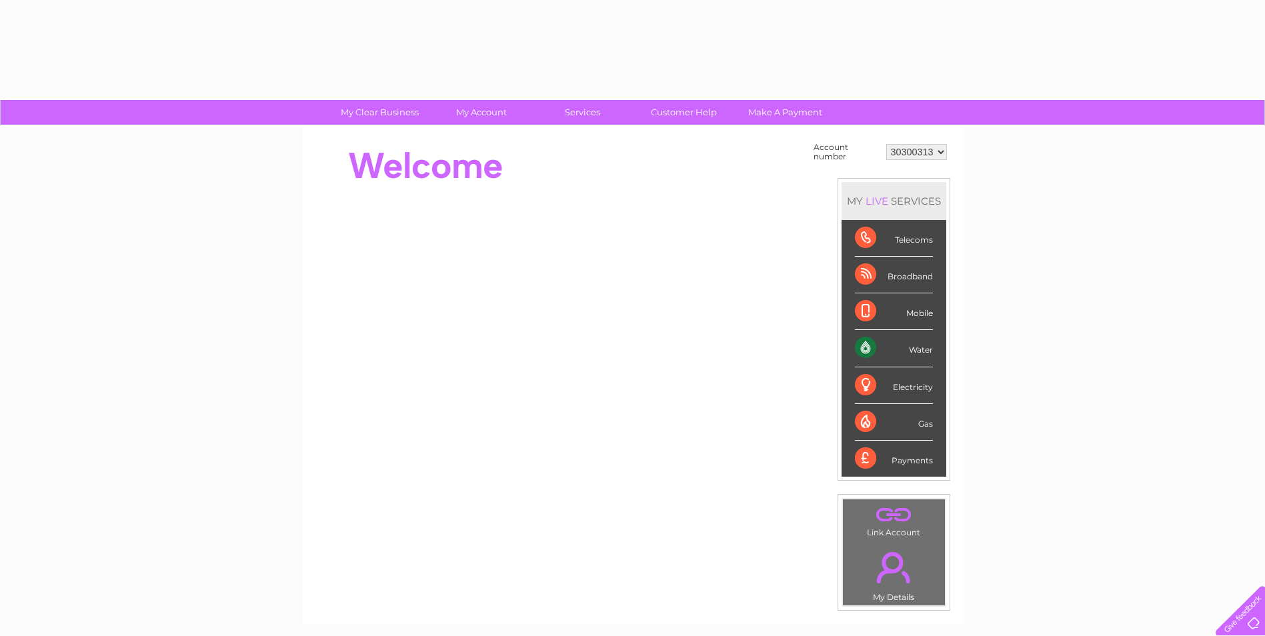 This screenshot has height=636, width=1265. What do you see at coordinates (894, 275) in the screenshot?
I see `div: Broadband` at bounding box center [894, 275].